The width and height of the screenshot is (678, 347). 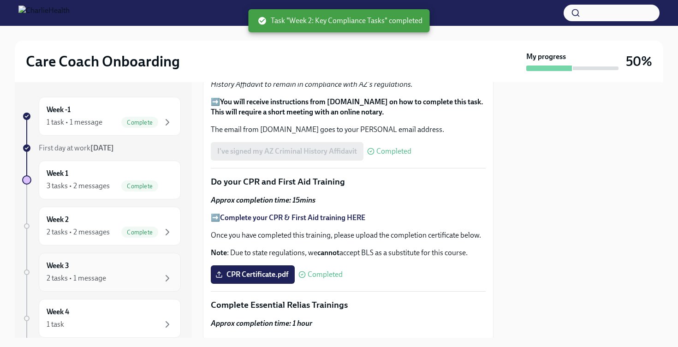 What do you see at coordinates (348, 305) in the screenshot?
I see `p: Complete Essential Relias Trainings` at bounding box center [348, 305].